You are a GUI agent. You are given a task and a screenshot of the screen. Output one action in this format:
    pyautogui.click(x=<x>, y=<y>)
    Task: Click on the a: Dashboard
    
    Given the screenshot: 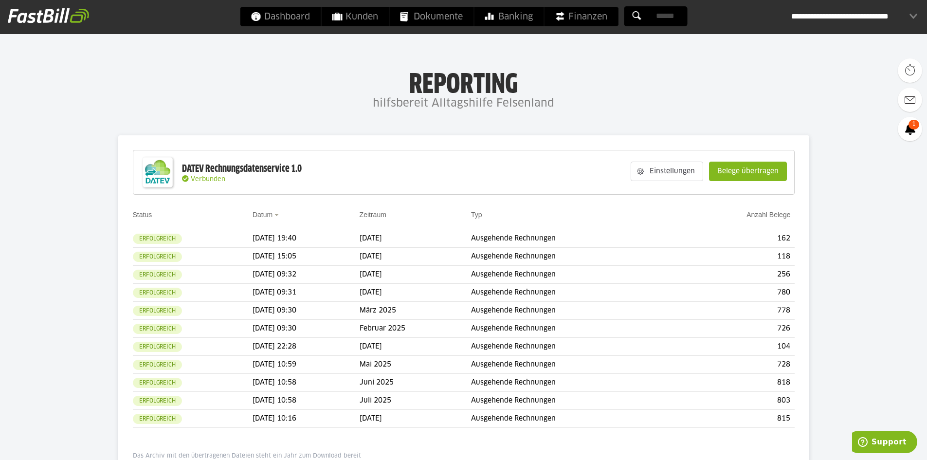 What is the action you would take?
    pyautogui.click(x=280, y=17)
    